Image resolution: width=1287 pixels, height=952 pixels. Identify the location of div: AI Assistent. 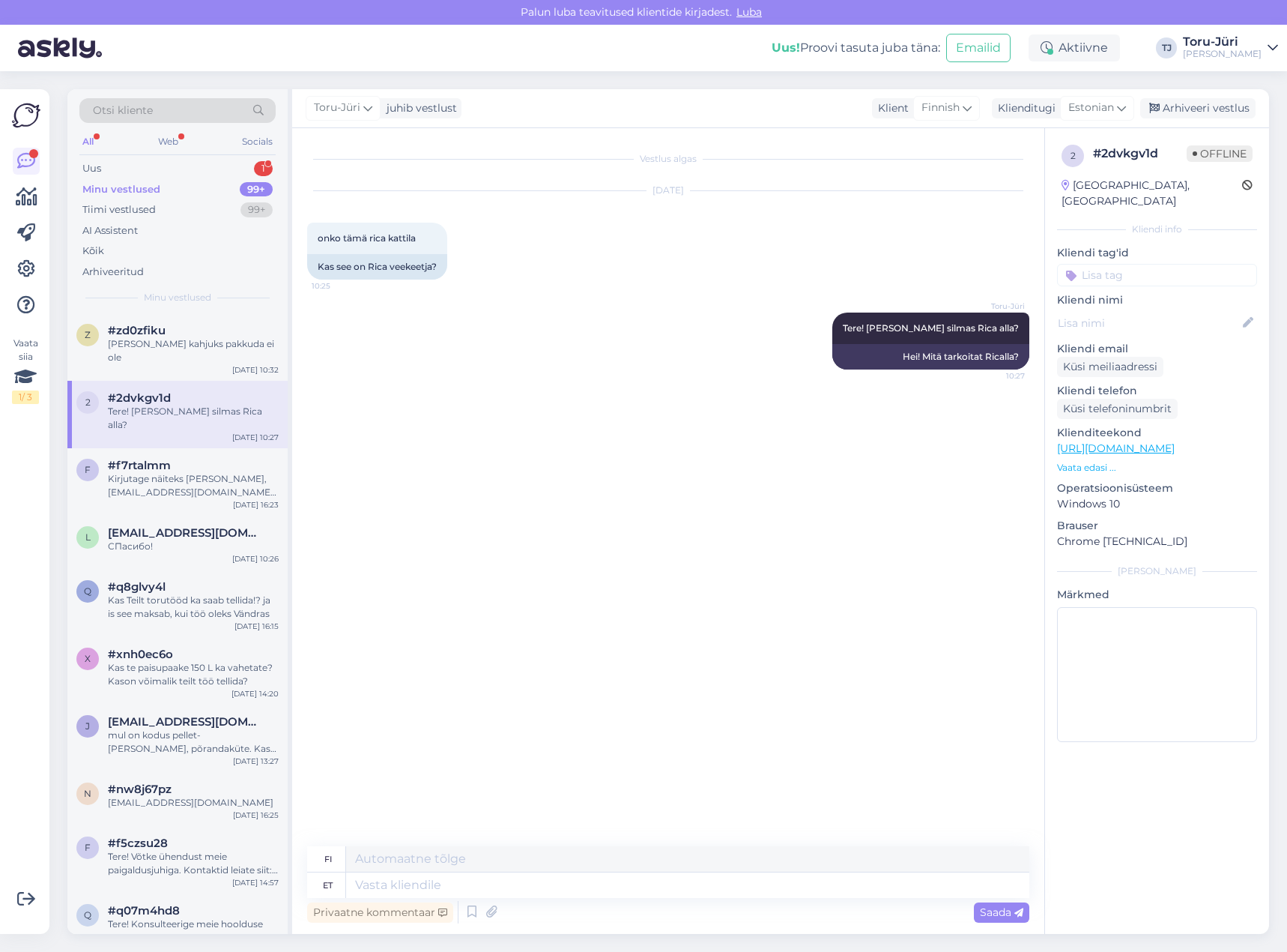
(111, 231).